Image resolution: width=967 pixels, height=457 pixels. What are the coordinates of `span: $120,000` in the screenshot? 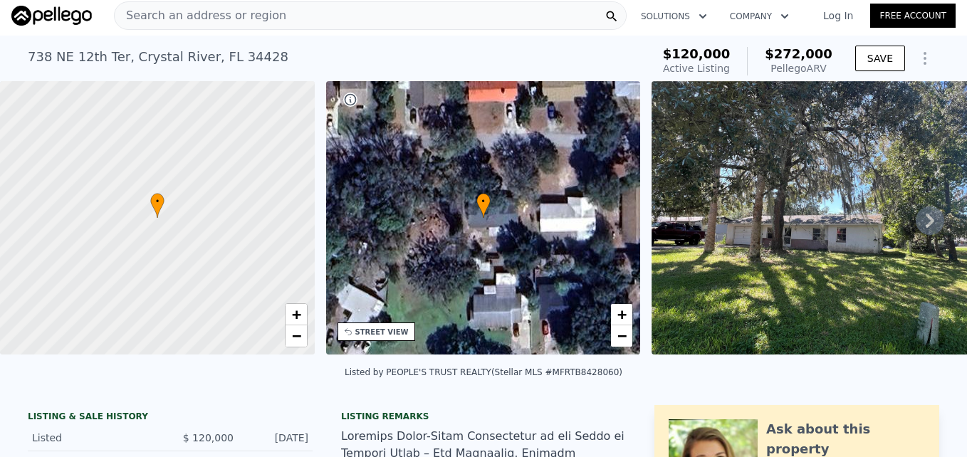 It's located at (697, 53).